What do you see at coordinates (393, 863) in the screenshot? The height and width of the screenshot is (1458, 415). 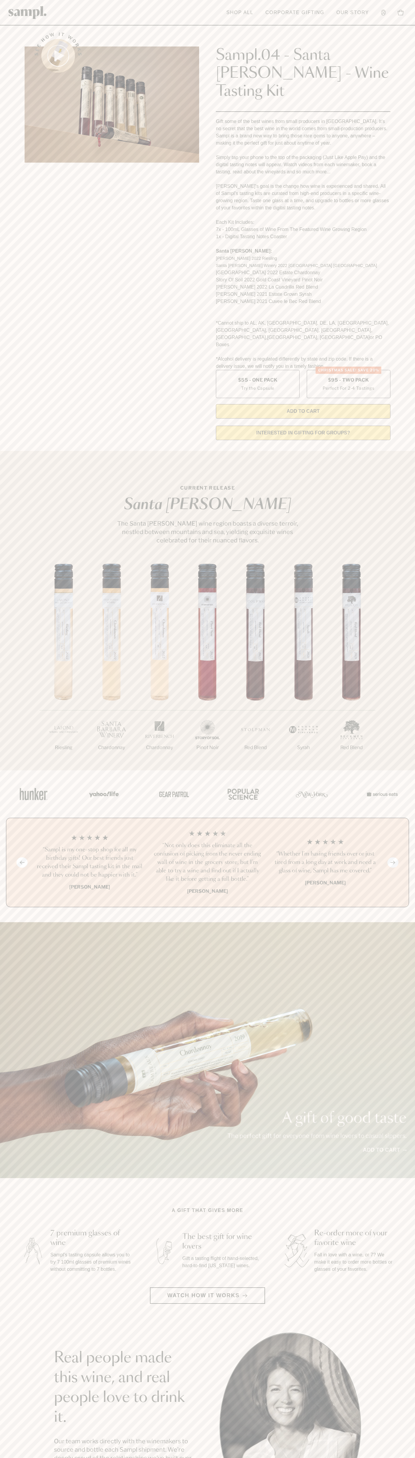 I see `button: Next slide` at bounding box center [393, 863].